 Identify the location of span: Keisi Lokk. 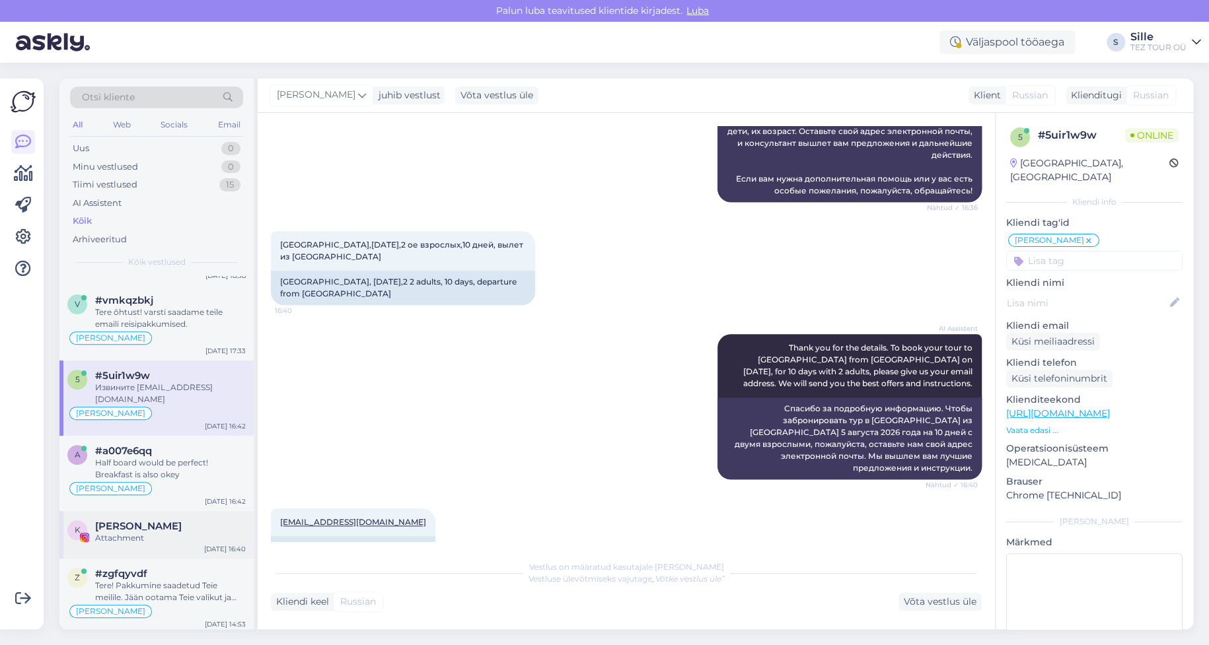
(138, 526).